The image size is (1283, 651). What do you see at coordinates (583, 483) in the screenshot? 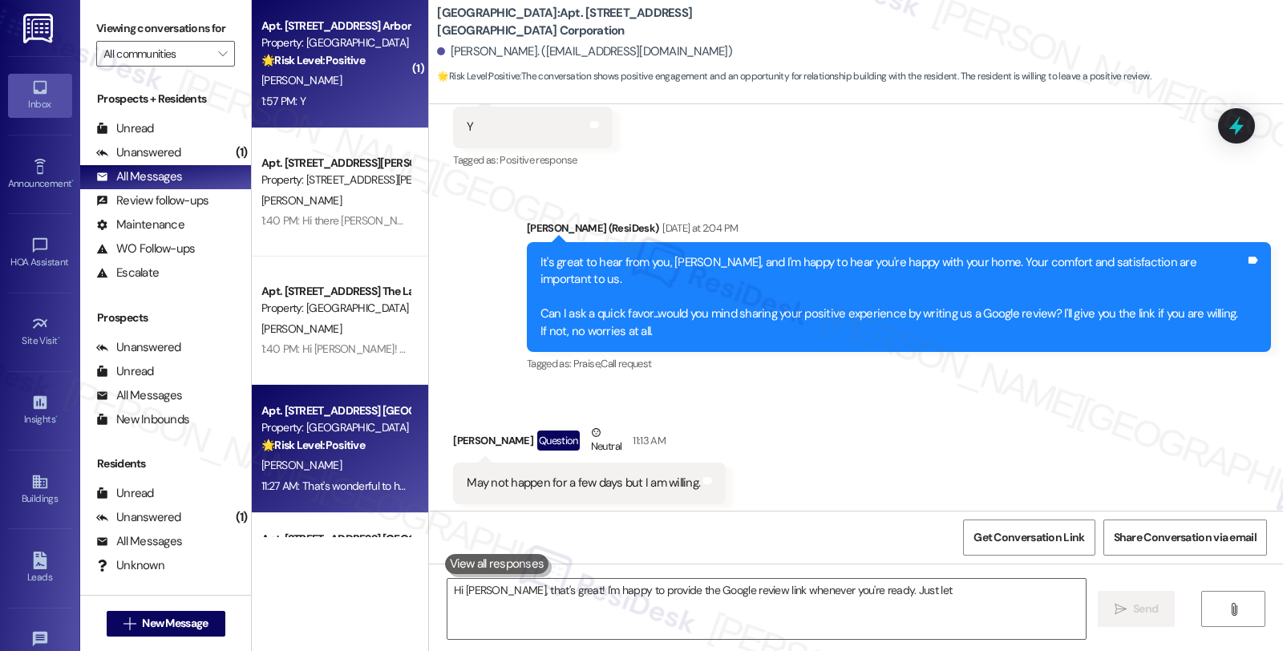
I see `div: May not happen for a few days but I am willing.` at bounding box center [583, 483].